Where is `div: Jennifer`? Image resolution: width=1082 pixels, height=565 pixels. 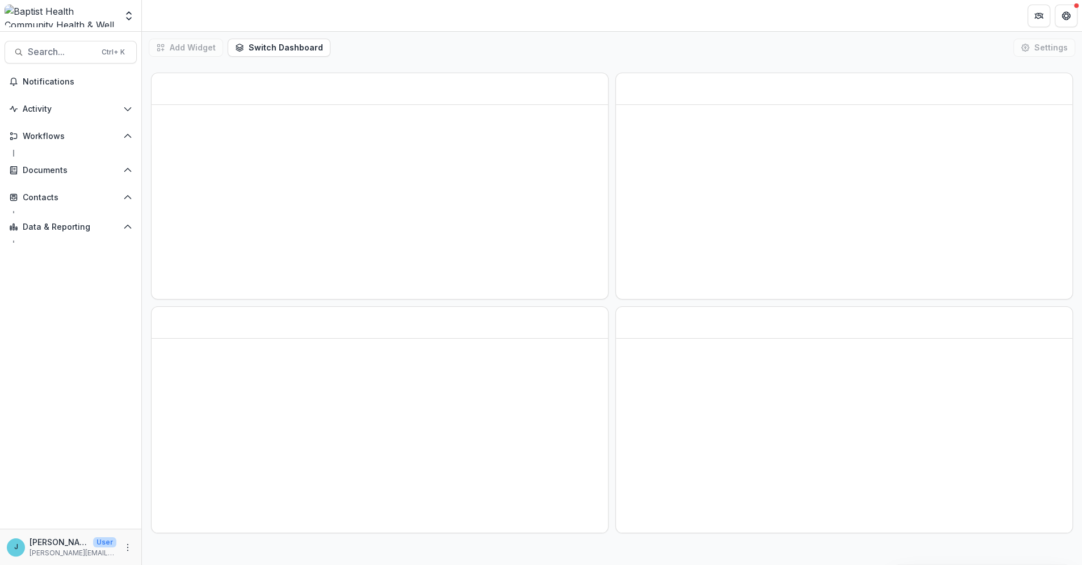
div: Jennifer is located at coordinates (16, 547).